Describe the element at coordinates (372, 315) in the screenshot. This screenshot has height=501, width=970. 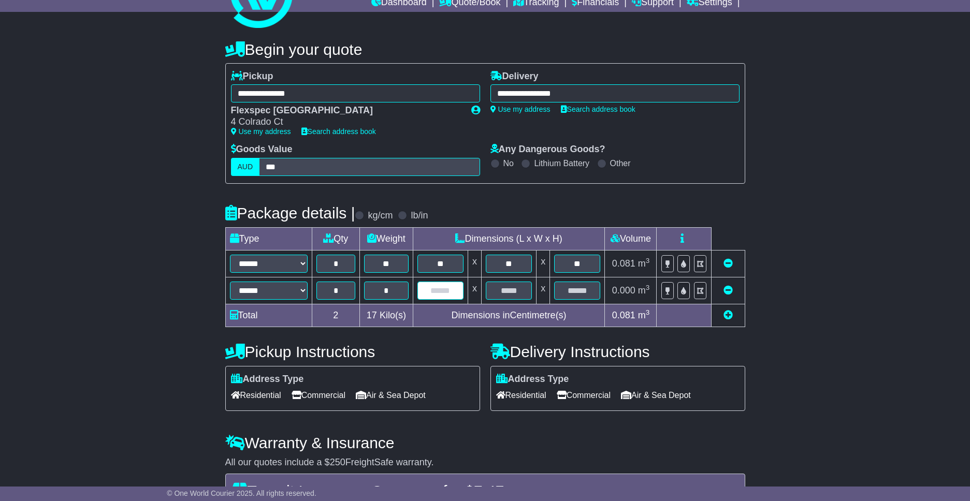
I see `span: 17` at that location.